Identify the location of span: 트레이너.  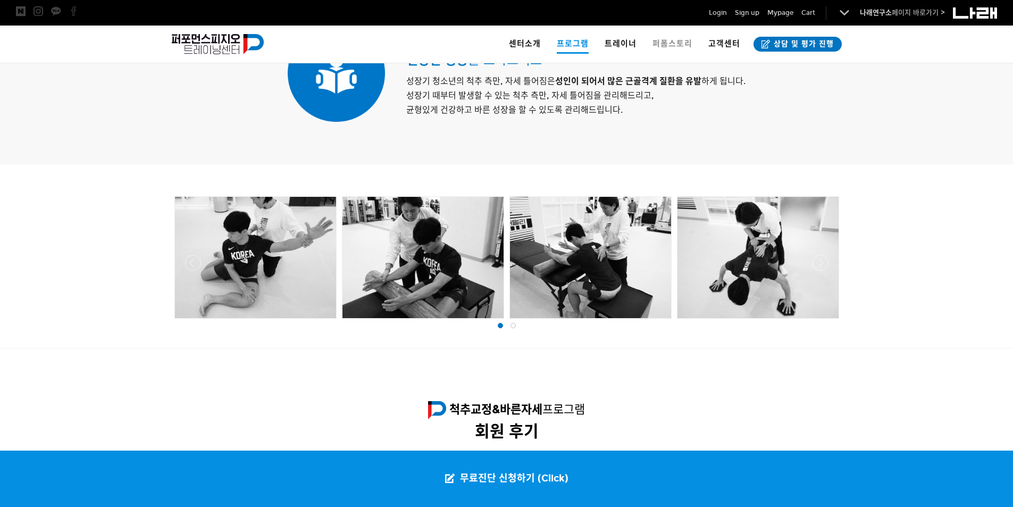
(620, 44).